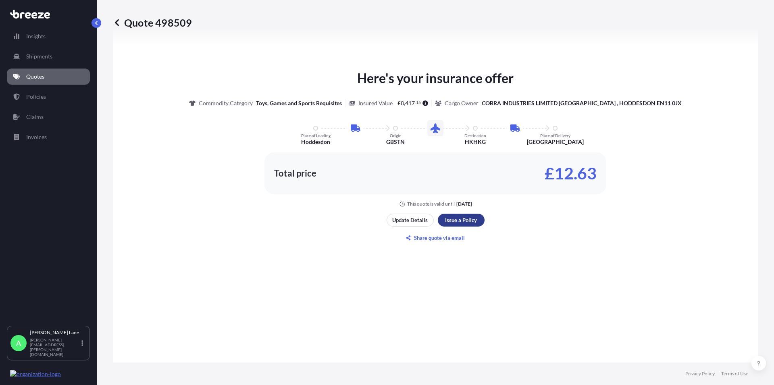 The width and height of the screenshot is (774, 385). Describe the element at coordinates (410, 220) in the screenshot. I see `p: Update Details` at that location.